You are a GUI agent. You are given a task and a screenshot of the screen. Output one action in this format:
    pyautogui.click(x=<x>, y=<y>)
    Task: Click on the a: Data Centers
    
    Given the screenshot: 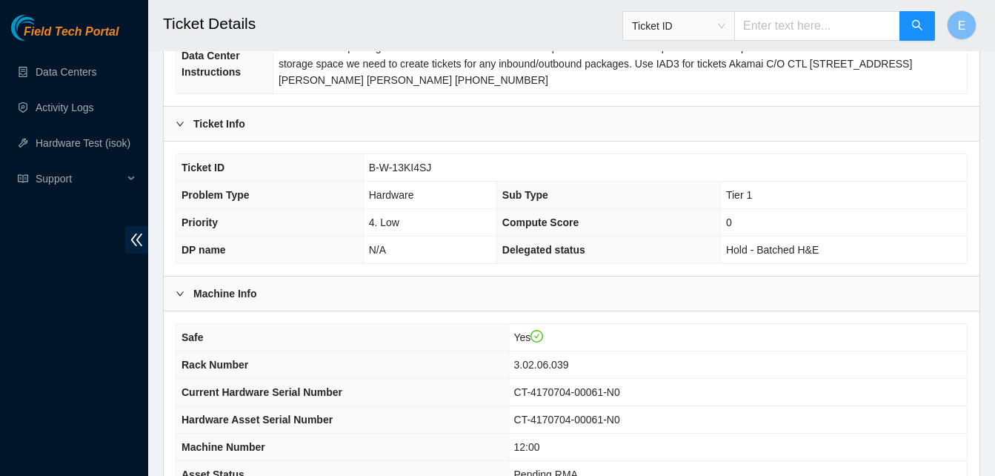 What is the action you would take?
    pyautogui.click(x=66, y=72)
    